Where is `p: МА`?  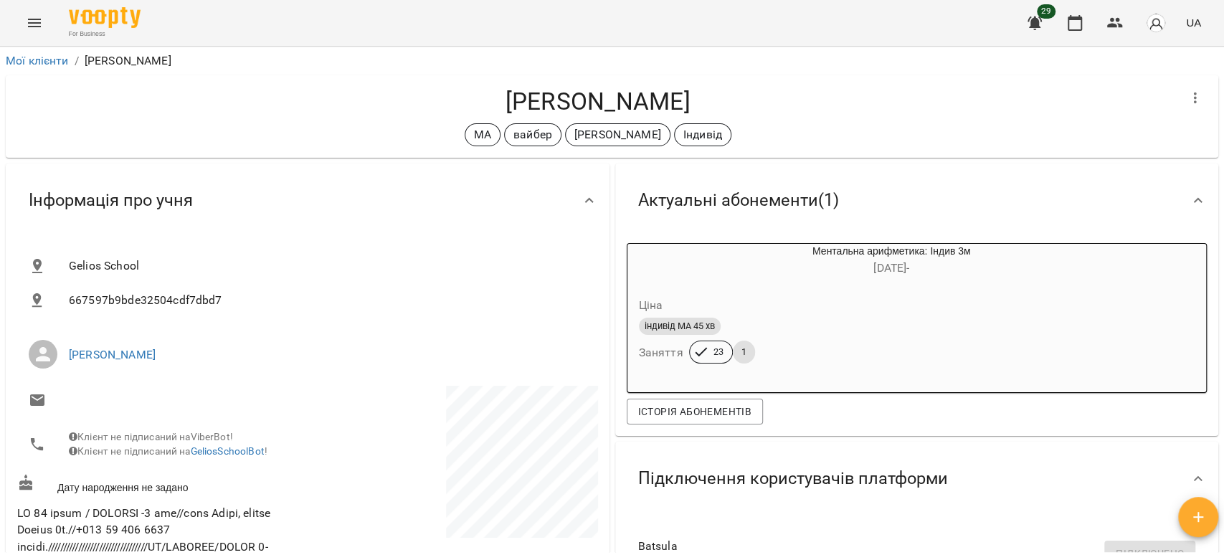 p: МА is located at coordinates (483, 135).